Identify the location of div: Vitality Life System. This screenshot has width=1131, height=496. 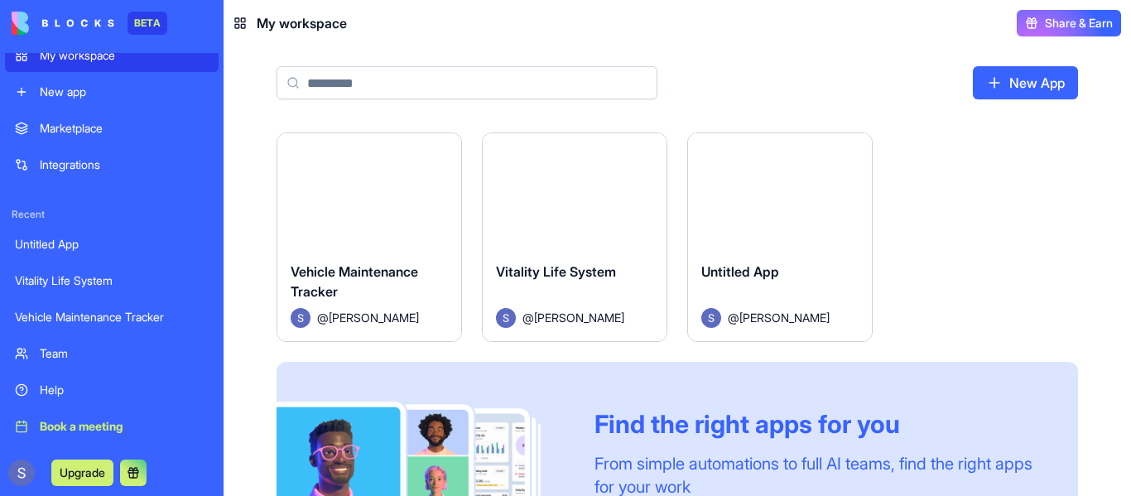
(112, 281).